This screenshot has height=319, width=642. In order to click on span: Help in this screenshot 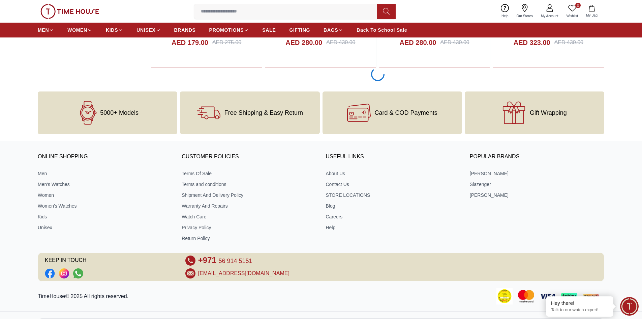, I will do `click(505, 16)`.